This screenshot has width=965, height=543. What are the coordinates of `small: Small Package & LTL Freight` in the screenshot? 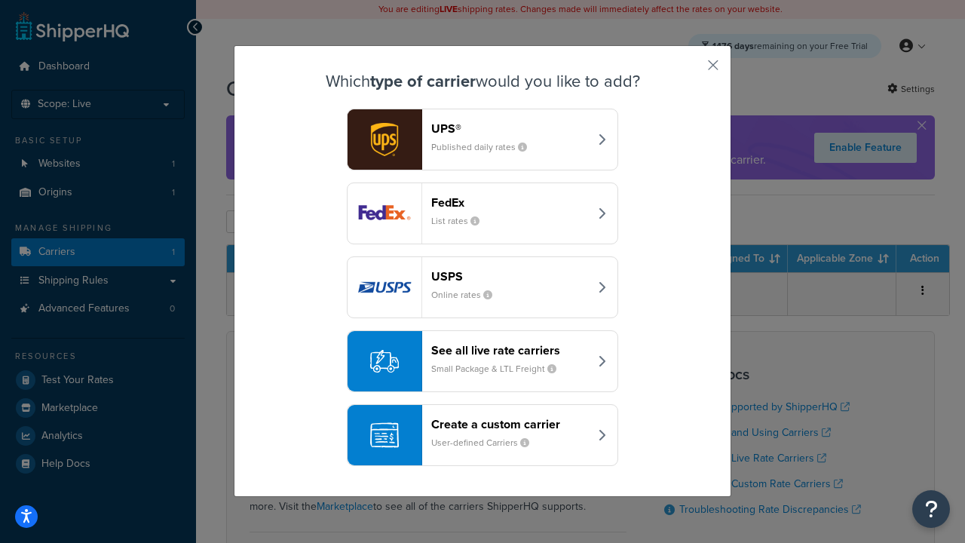 It's located at (500, 369).